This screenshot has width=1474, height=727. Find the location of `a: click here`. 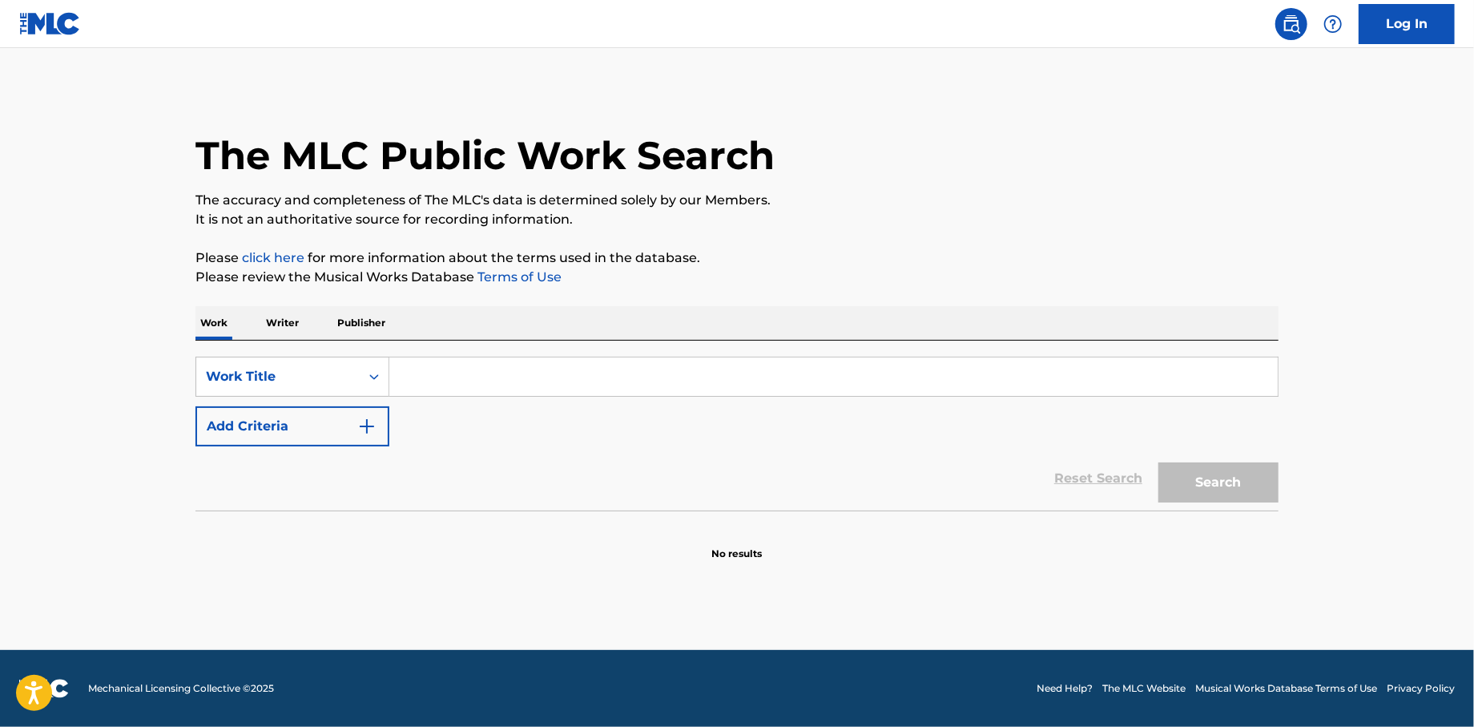

a: click here is located at coordinates (273, 257).